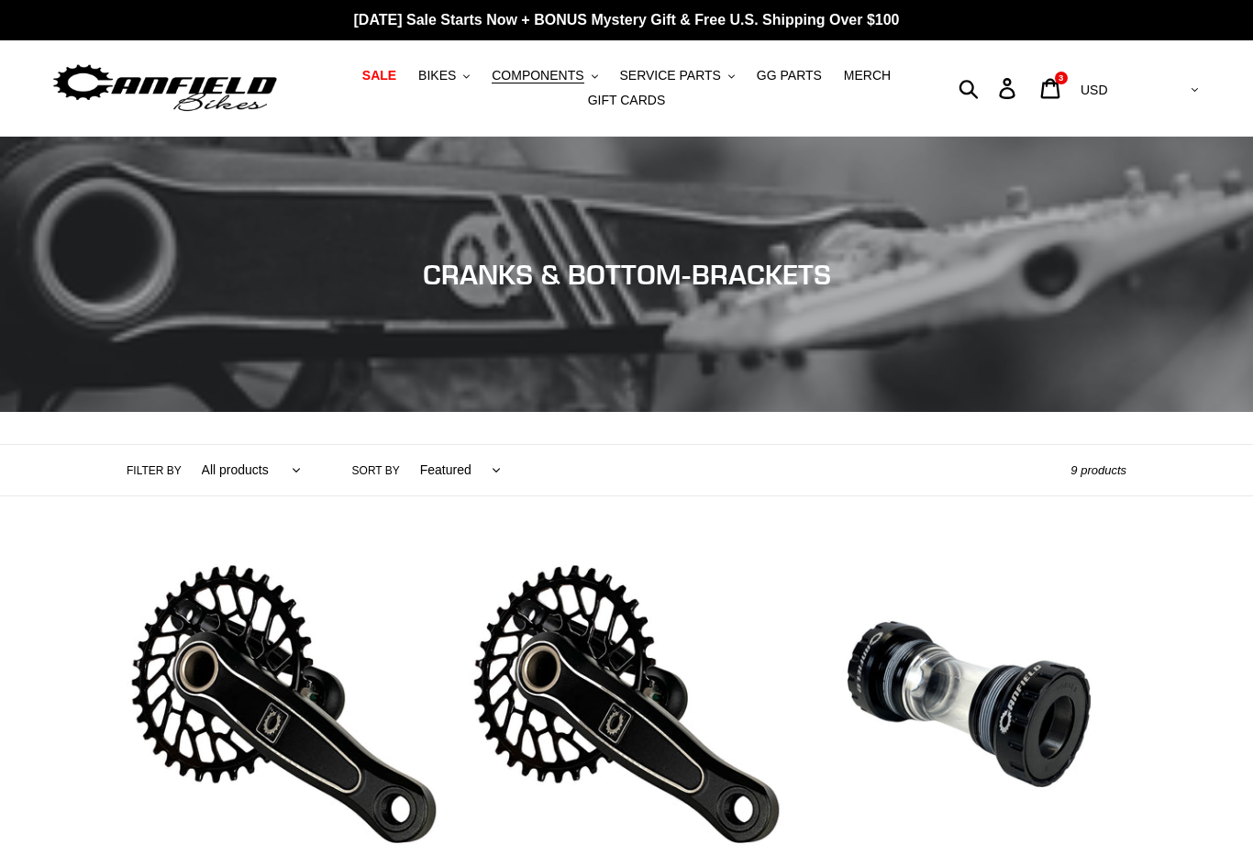 The width and height of the screenshot is (1253, 867). What do you see at coordinates (867, 75) in the screenshot?
I see `a: MERCH` at bounding box center [867, 75].